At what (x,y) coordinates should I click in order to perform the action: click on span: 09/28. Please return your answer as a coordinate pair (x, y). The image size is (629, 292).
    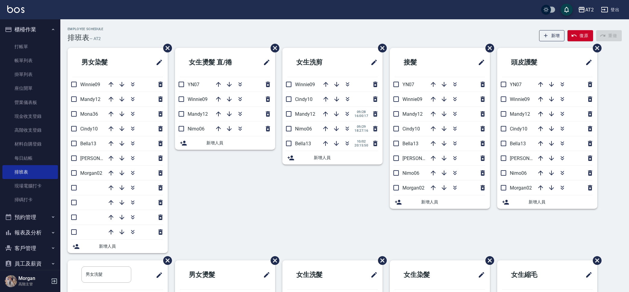
    Looking at the image, I should click on (361, 112).